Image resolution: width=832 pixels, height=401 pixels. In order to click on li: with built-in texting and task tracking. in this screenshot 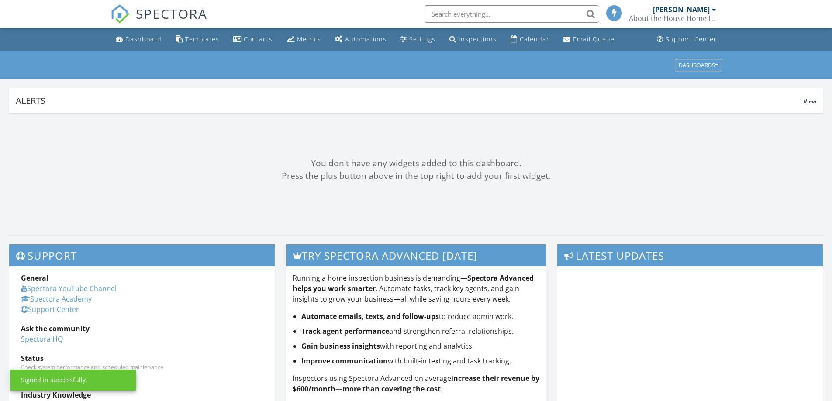, I will do `click(420, 361)`.